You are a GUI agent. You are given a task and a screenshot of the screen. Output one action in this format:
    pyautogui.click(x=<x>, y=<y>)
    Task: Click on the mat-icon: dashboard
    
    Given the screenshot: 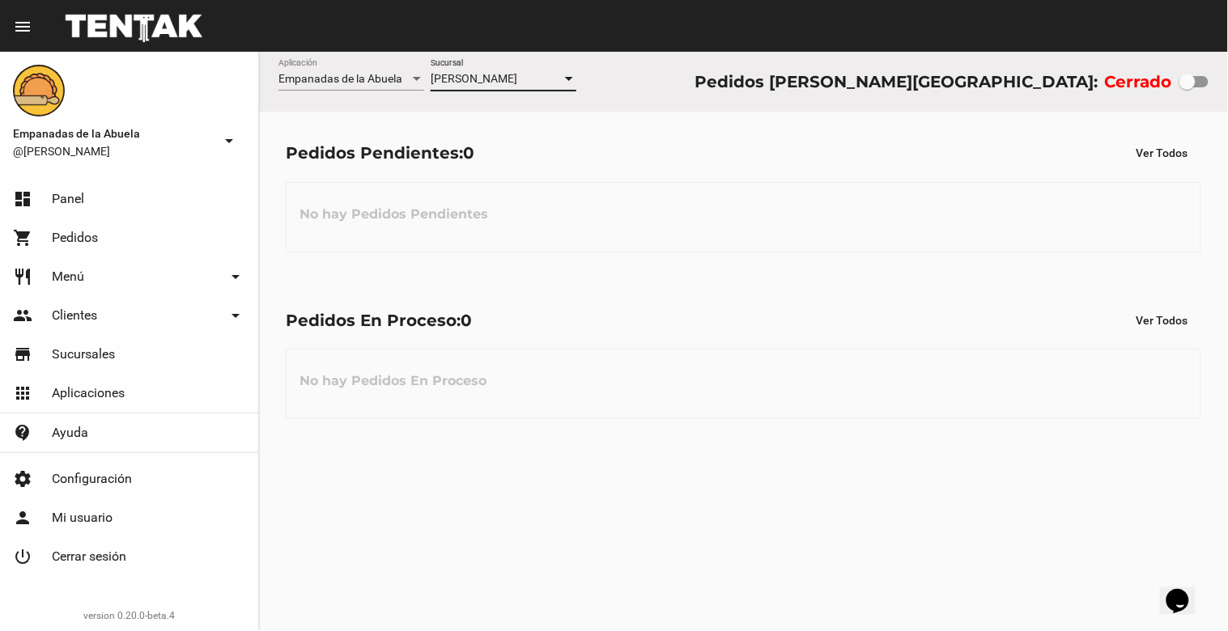 What is the action you would take?
    pyautogui.click(x=23, y=199)
    